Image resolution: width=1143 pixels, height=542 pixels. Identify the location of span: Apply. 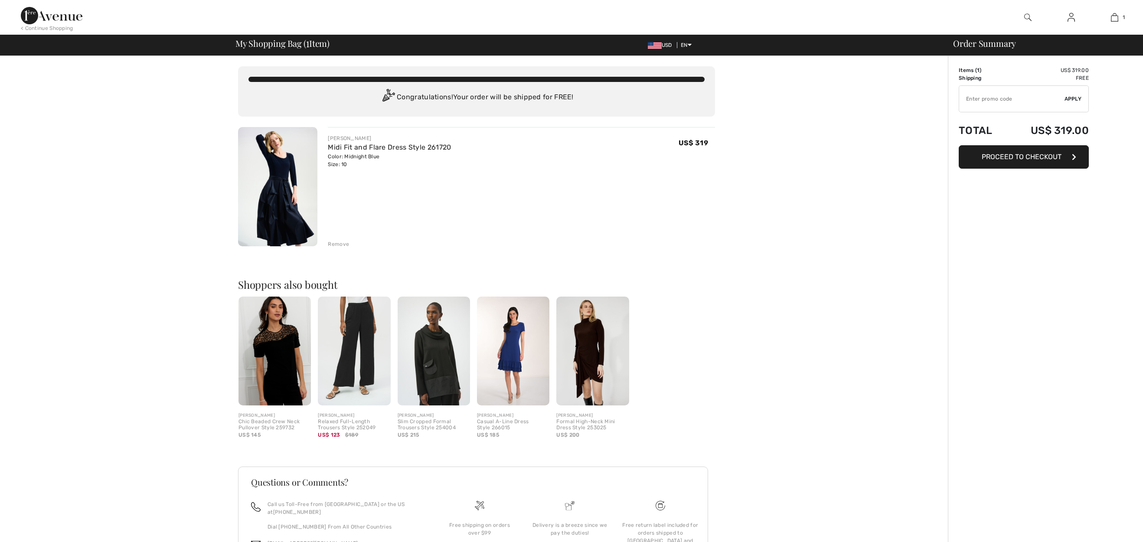
(1073, 99).